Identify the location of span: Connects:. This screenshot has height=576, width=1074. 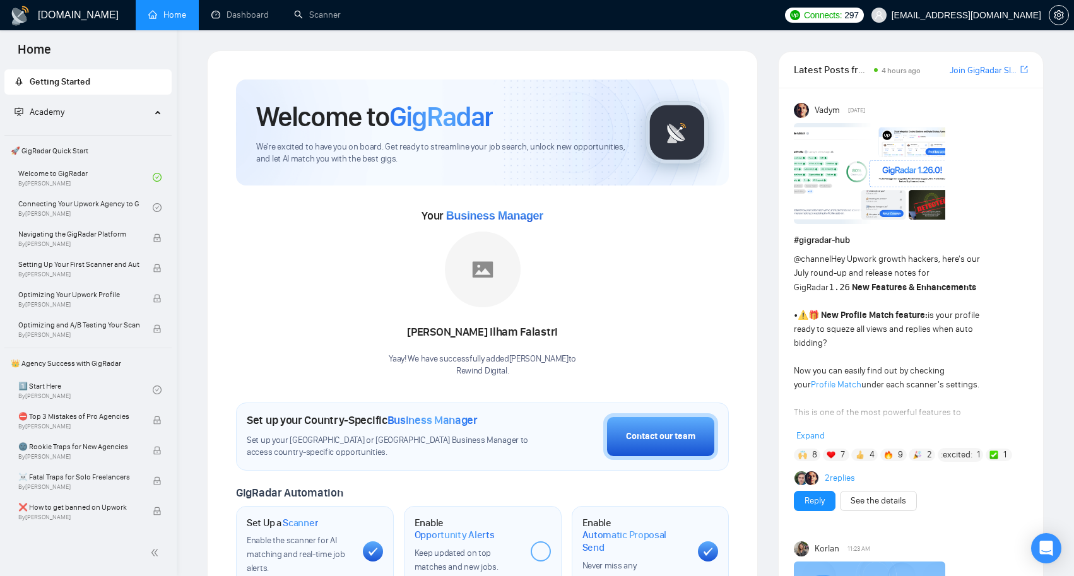
(823, 15).